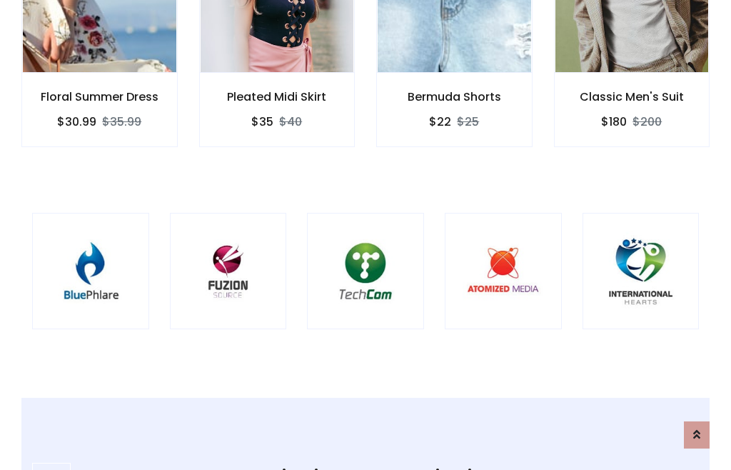 The image size is (731, 470). I want to click on h6: $30.99, so click(76, 121).